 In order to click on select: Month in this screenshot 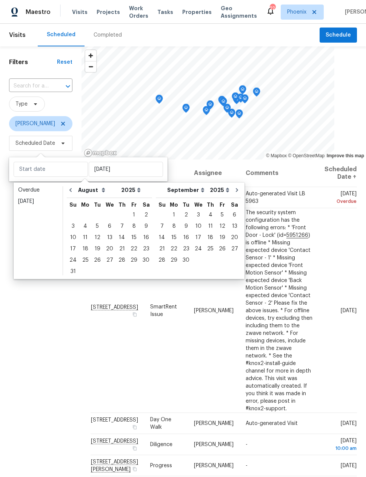, I will do `click(186, 190)`.